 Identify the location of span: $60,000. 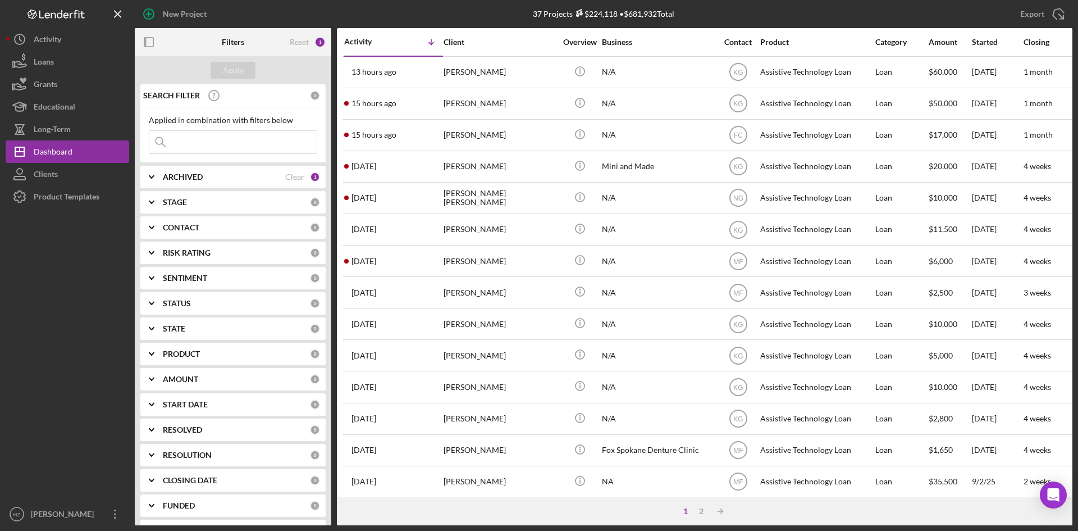
(943, 71).